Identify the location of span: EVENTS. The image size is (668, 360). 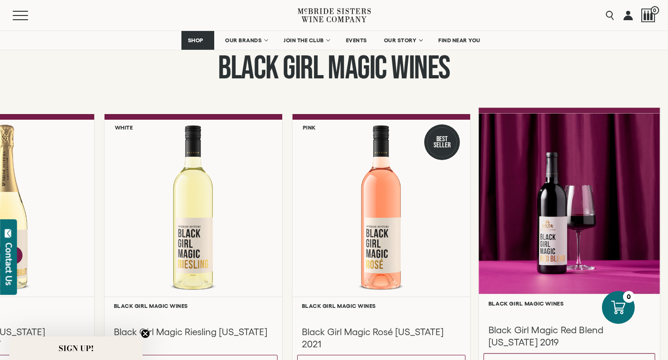
(356, 40).